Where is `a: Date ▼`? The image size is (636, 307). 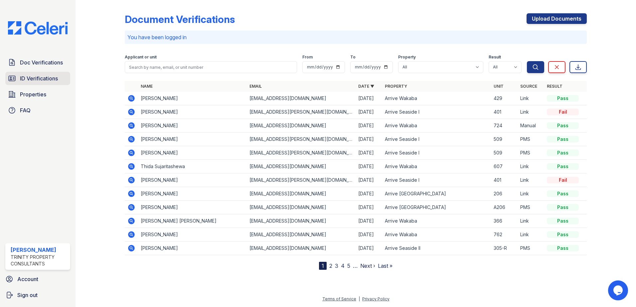
a: Date ▼ is located at coordinates (366, 86).